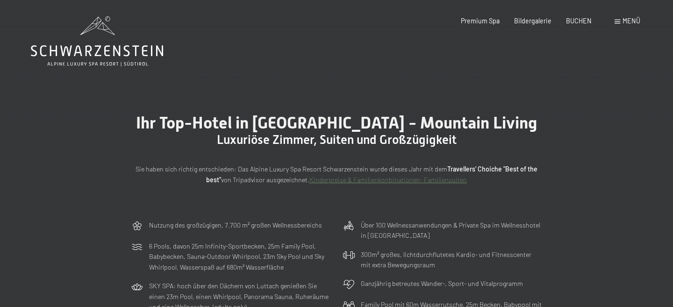  I want to click on strong: Travellers' Choiche "Best of the best", so click(371, 174).